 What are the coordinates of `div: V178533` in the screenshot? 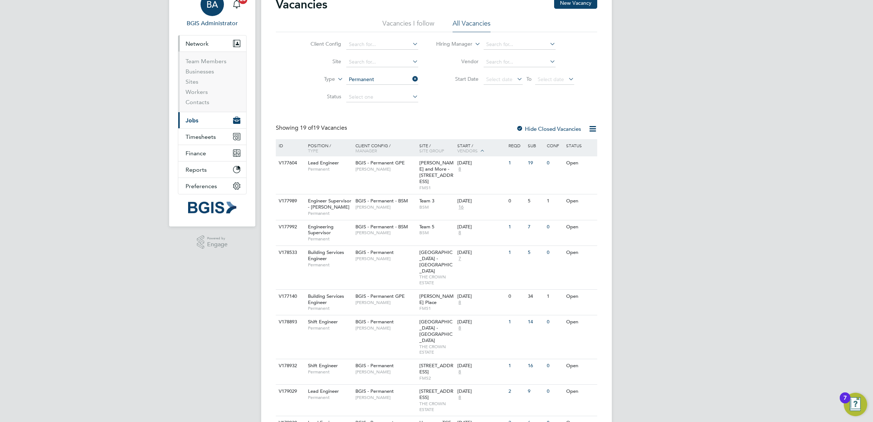 It's located at (290, 252).